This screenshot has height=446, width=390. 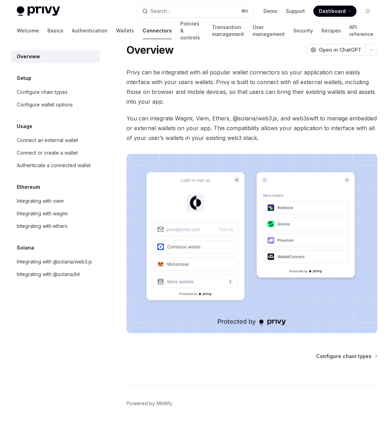 What do you see at coordinates (368, 11) in the screenshot?
I see `button: Toggle dark mode` at bounding box center [368, 11].